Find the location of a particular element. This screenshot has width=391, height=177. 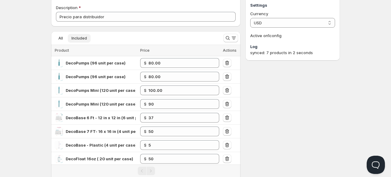

p: Active on 1 config is located at coordinates (292, 36).